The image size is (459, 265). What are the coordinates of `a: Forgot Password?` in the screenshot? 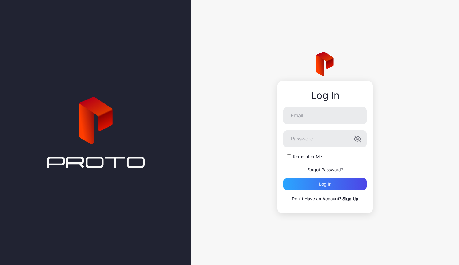 It's located at (325, 170).